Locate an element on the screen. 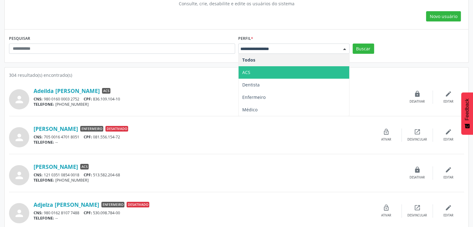 The image size is (473, 227). button: Buscar is located at coordinates (363, 49).